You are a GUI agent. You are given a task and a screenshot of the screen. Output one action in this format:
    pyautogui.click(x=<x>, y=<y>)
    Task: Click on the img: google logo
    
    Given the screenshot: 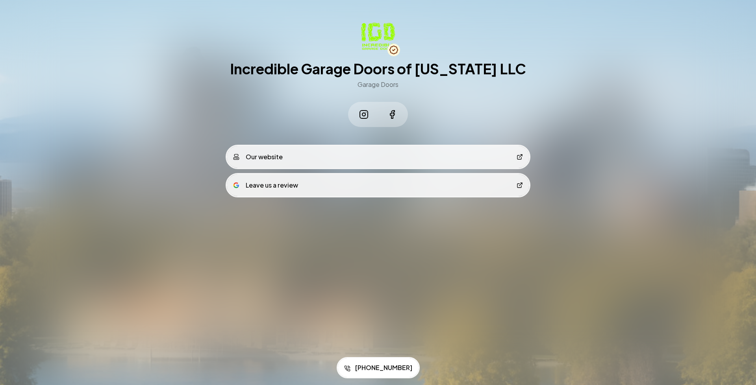 What is the action you would take?
    pyautogui.click(x=236, y=185)
    